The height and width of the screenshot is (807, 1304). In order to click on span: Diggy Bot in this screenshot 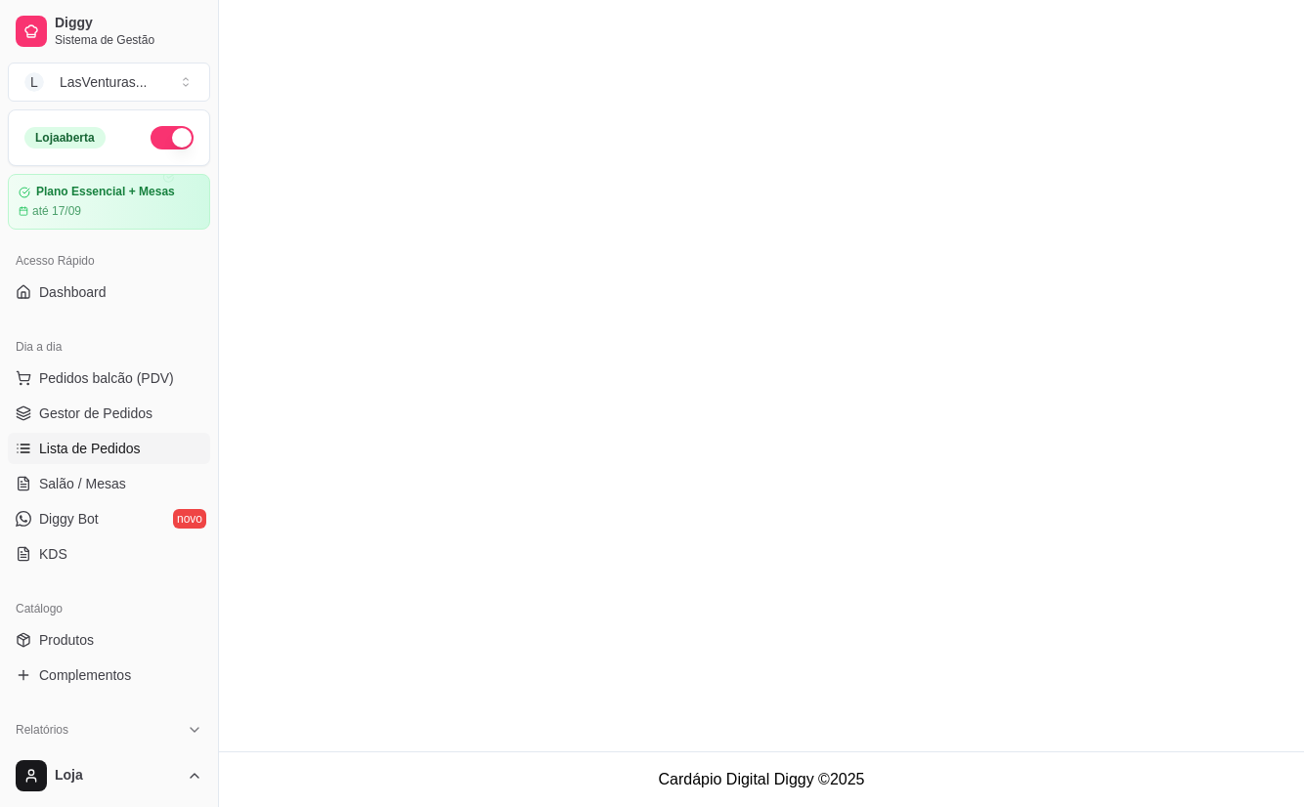, I will do `click(68, 519)`.